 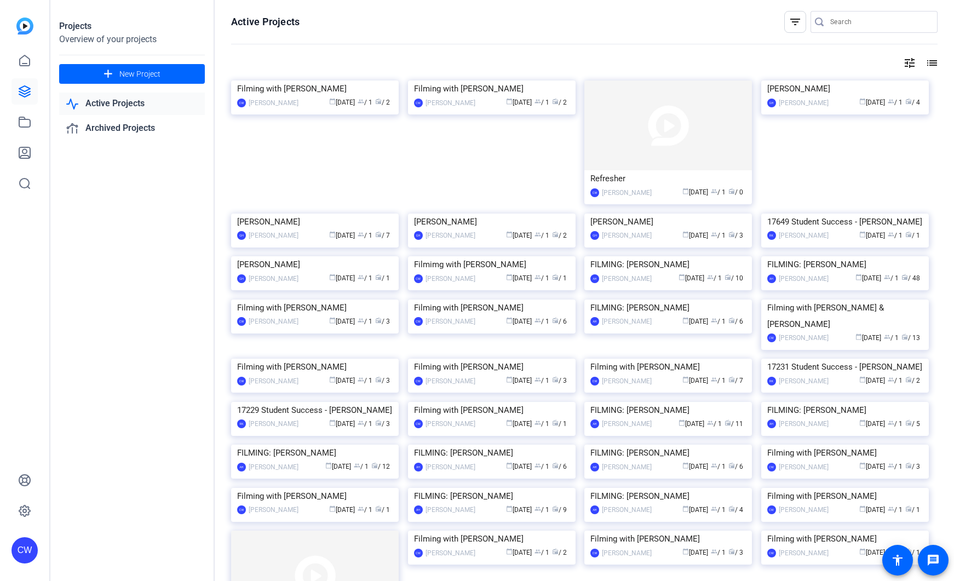 I want to click on span: / 11, so click(x=734, y=424).